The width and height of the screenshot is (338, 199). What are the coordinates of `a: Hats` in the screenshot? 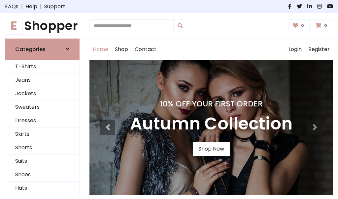 It's located at (42, 189).